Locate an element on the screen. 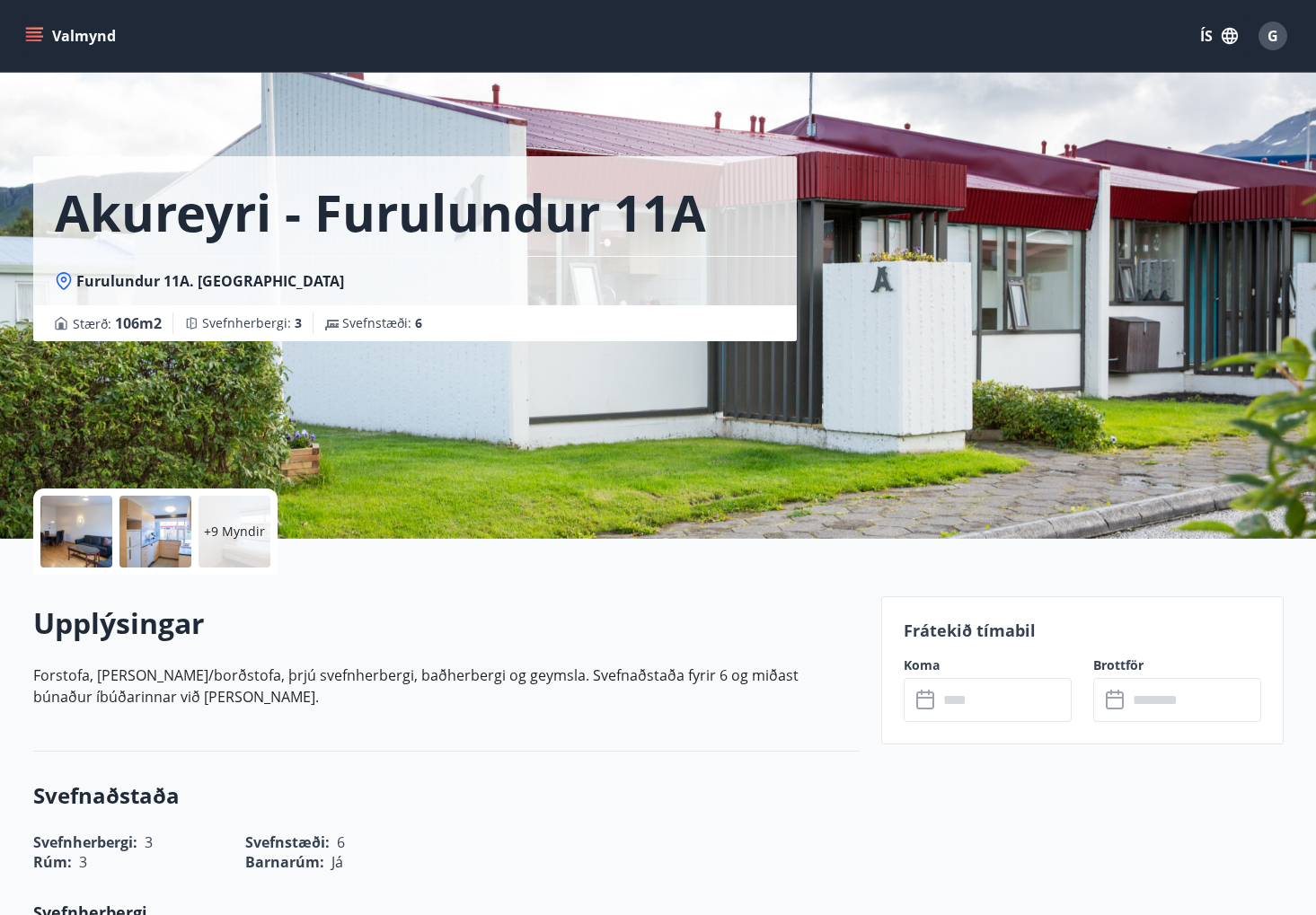 This screenshot has height=915, width=1316. h1: Akureyri - Furulundur 11A is located at coordinates (380, 212).